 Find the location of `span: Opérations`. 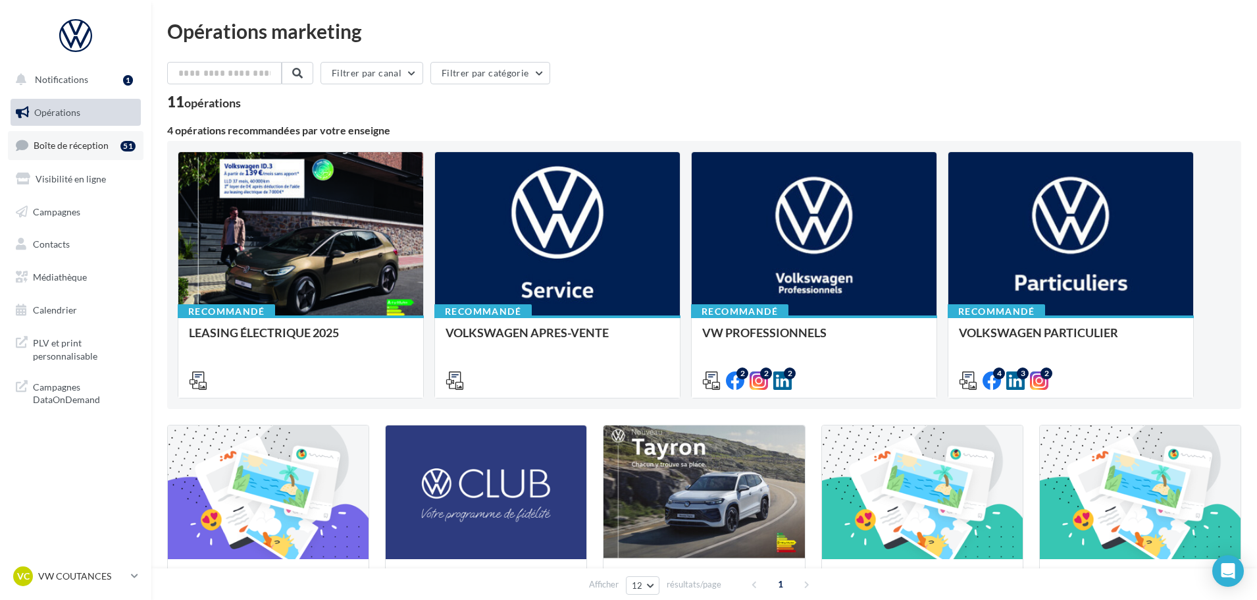

span: Opérations is located at coordinates (57, 112).